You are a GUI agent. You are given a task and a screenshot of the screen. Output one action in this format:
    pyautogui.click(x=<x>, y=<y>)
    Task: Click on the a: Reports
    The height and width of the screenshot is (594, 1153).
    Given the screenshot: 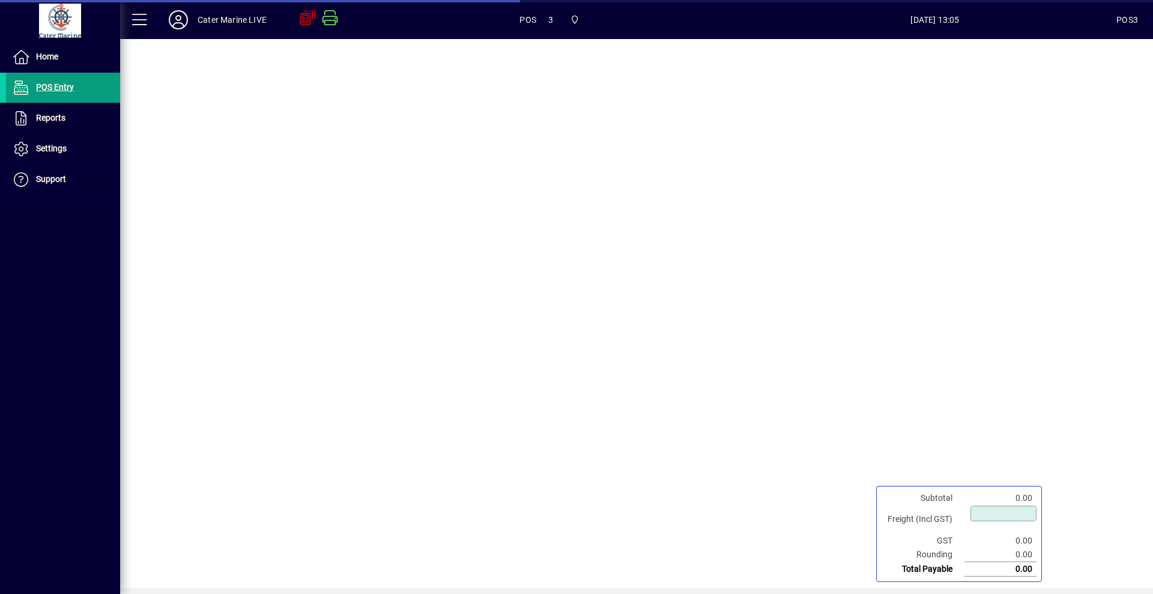 What is the action you would take?
    pyautogui.click(x=63, y=118)
    